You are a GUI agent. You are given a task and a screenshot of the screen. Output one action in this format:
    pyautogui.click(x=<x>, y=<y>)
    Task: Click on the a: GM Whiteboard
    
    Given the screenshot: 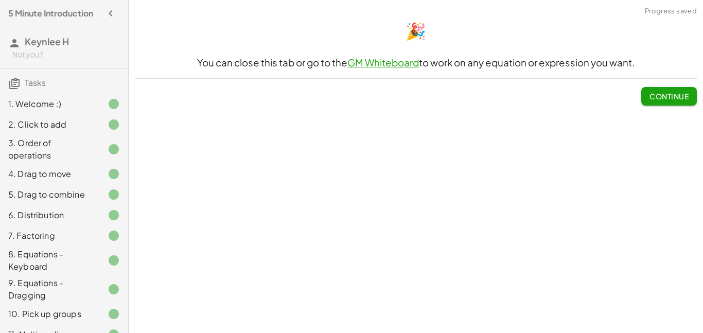 What is the action you would take?
    pyautogui.click(x=383, y=62)
    